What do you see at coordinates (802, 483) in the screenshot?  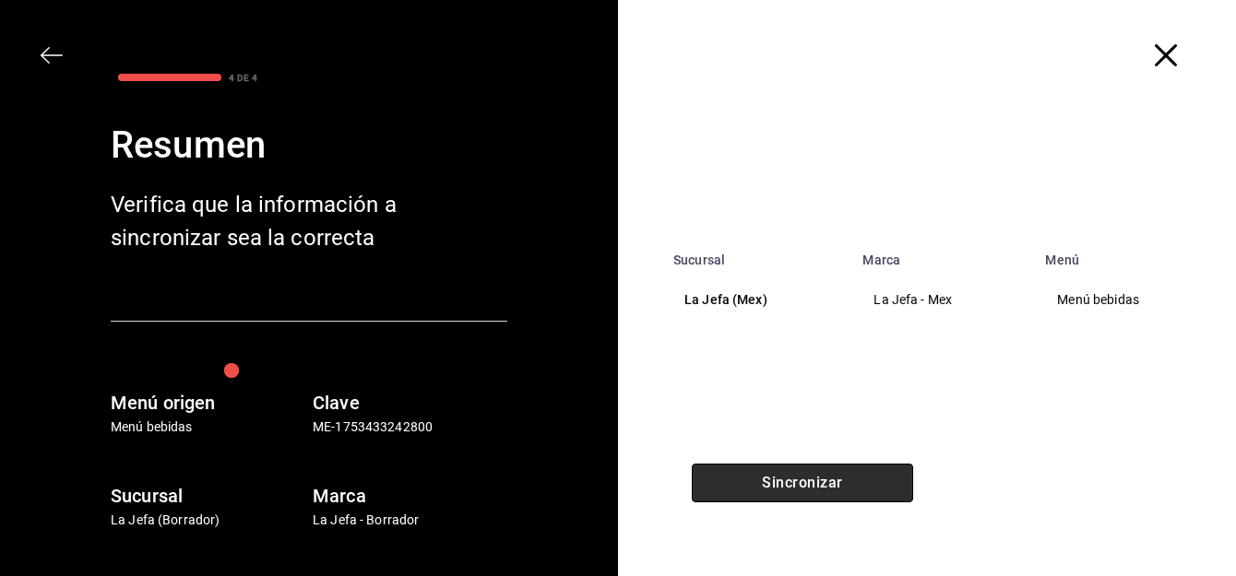 I see `button: Sincronizar` at bounding box center [802, 483].